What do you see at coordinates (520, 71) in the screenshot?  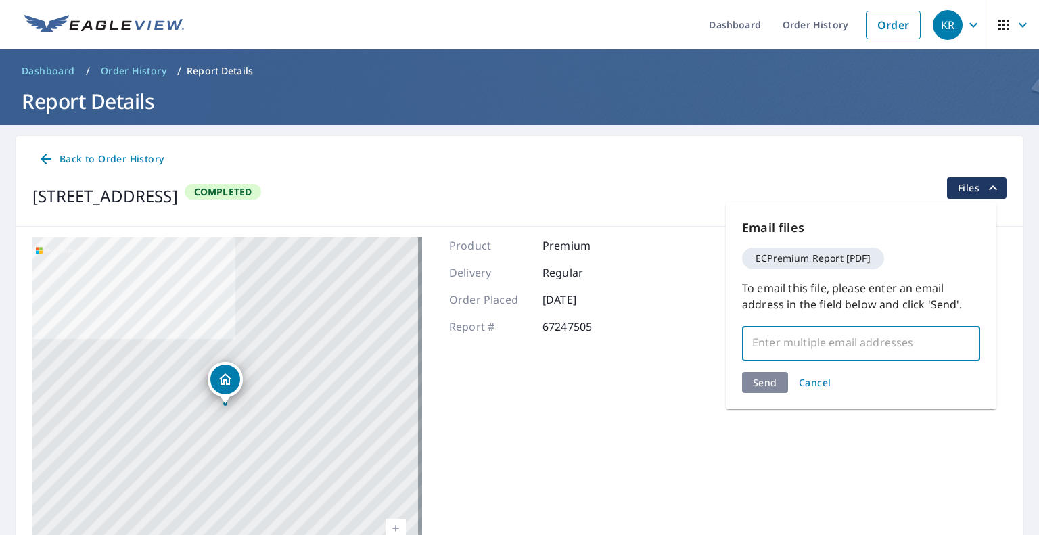 I see `nav: breadcrumb` at bounding box center [520, 71].